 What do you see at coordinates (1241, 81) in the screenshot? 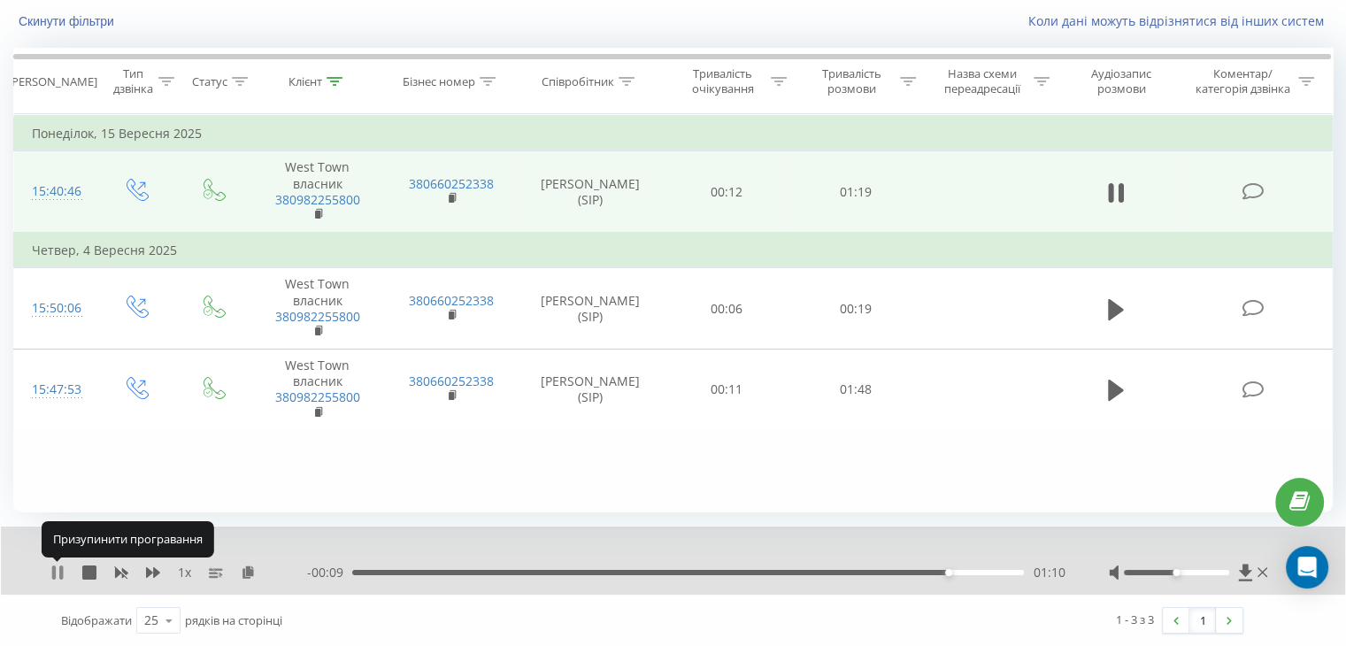
I see `div: Коментар/категорія дзвінка` at bounding box center [1241, 81].